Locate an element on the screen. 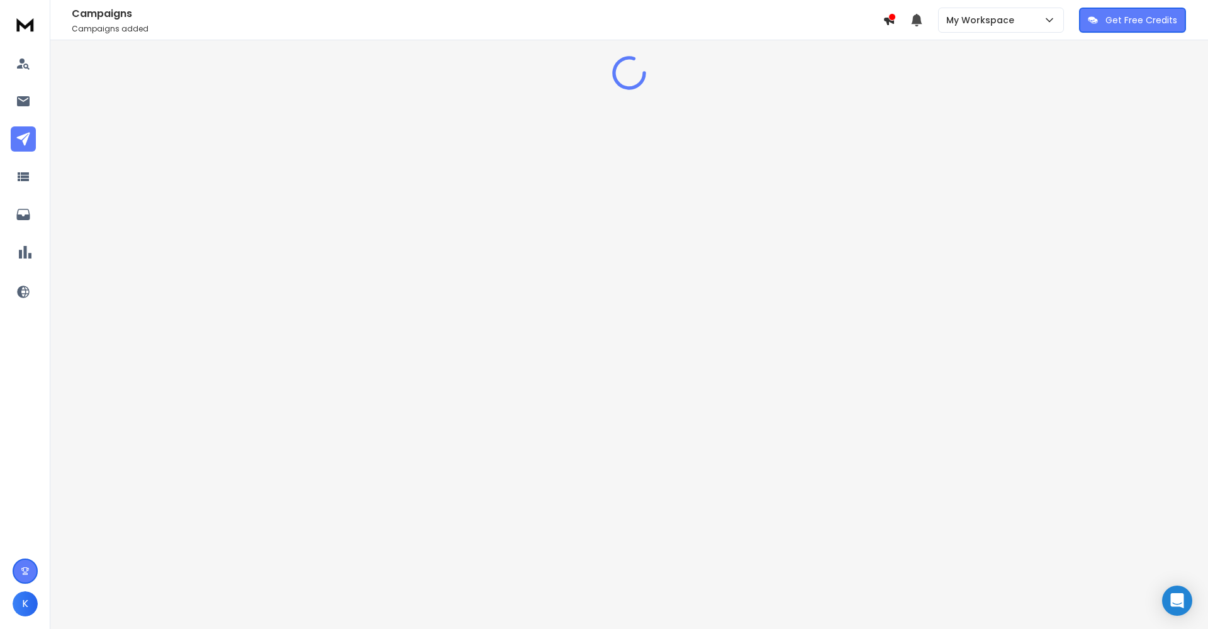 The height and width of the screenshot is (629, 1208). img: logo is located at coordinates (25, 24).